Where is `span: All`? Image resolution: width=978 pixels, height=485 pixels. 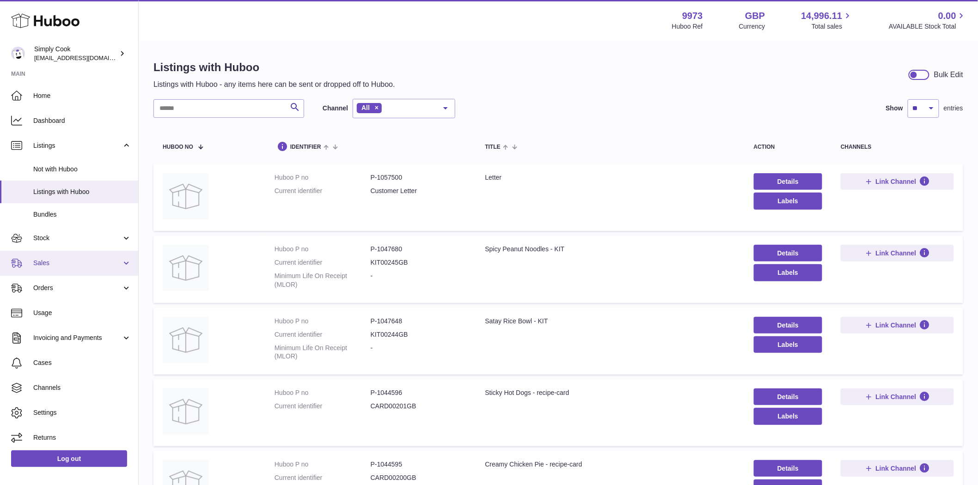
span: All is located at coordinates (365, 108).